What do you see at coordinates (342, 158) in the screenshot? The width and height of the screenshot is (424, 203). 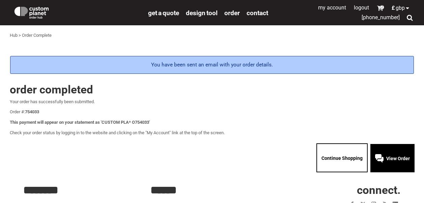 I see `span: Continue Shopping` at bounding box center [342, 158].